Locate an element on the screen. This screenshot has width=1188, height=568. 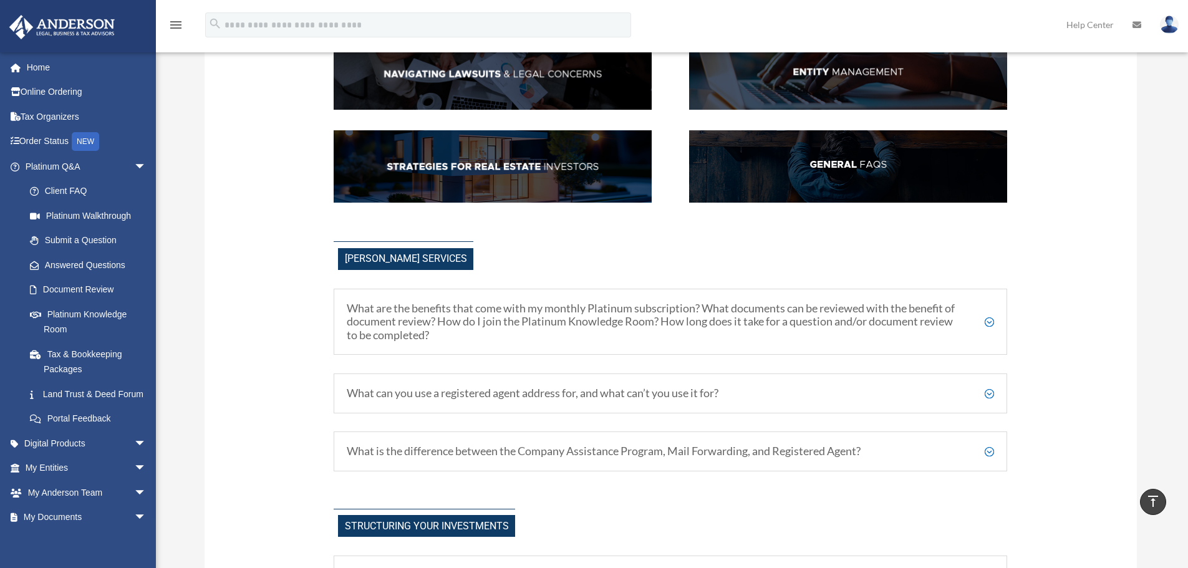
a: Order StatusNEW is located at coordinates (87, 142).